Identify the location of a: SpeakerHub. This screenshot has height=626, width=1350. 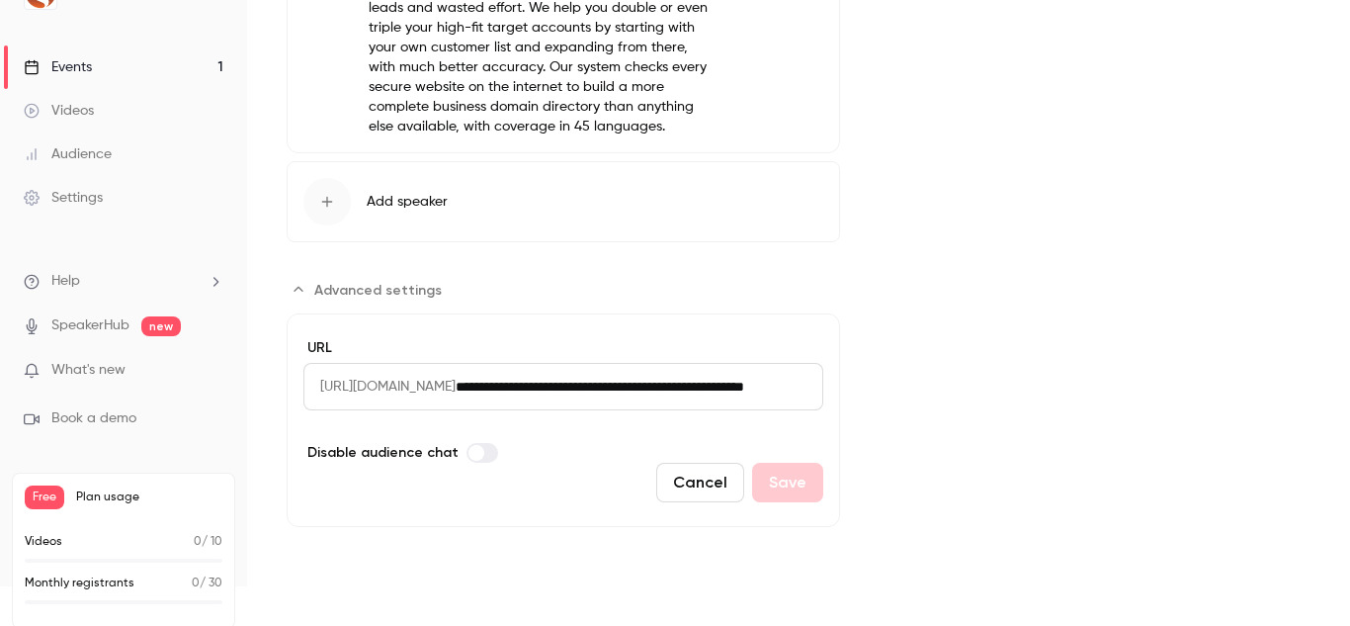
(90, 325).